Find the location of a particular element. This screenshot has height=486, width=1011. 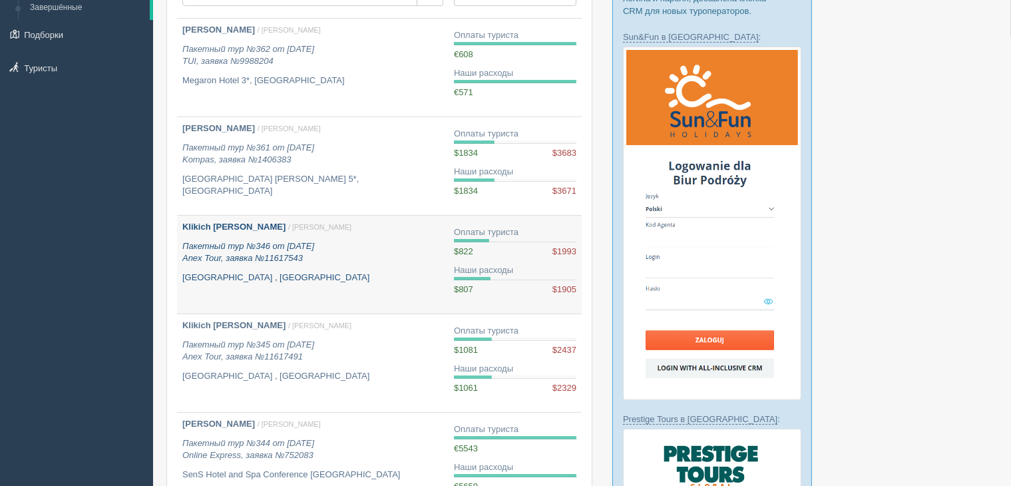

span: €571 is located at coordinates (463, 92).